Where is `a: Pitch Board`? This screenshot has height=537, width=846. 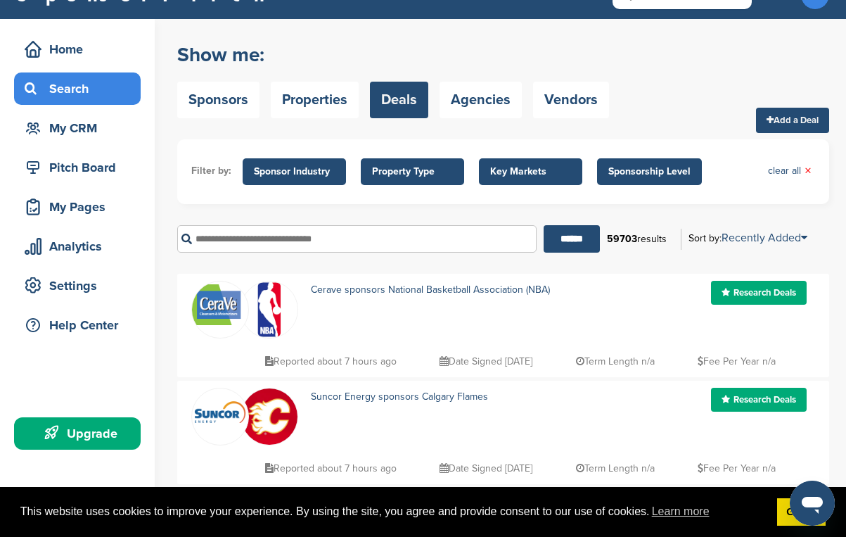 a: Pitch Board is located at coordinates (77, 167).